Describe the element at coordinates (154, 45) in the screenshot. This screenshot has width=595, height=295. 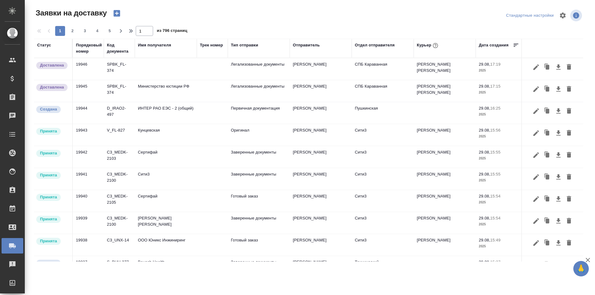
I see `div: Имя получателя` at that location.